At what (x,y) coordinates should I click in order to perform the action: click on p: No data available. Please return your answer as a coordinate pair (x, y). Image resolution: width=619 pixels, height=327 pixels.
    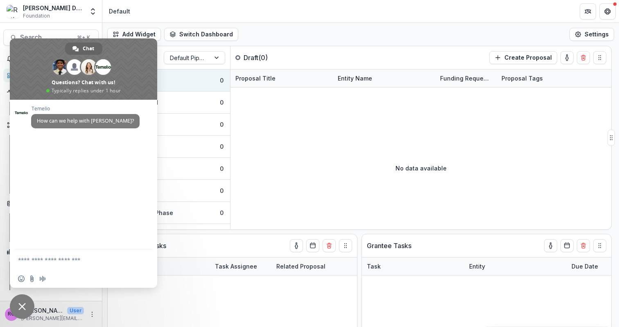
    Looking at the image, I should click on (421, 168).